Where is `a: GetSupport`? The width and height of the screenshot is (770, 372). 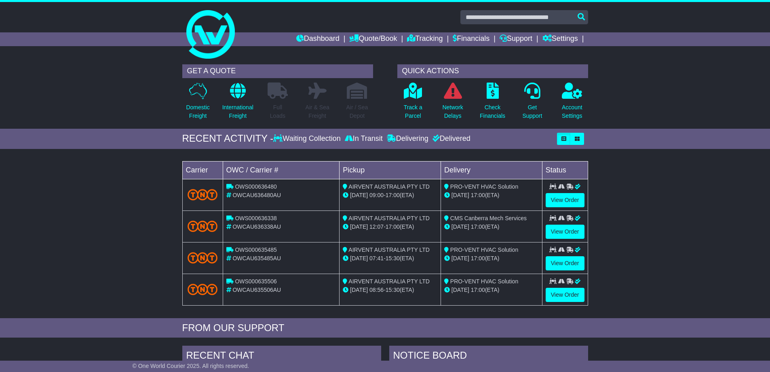 a: GetSupport is located at coordinates (532, 103).